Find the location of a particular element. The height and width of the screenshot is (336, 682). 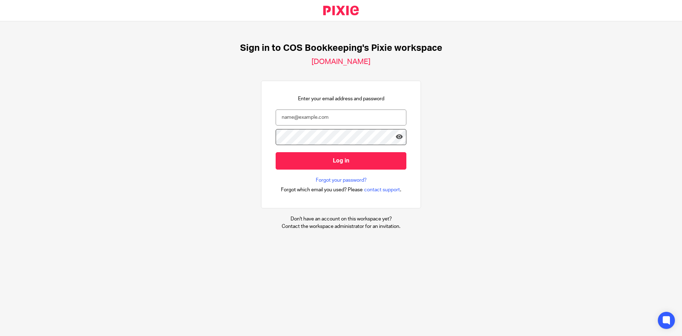

h1: Sign in to COS Bookkeeping's Pixie workspace is located at coordinates (341, 48).